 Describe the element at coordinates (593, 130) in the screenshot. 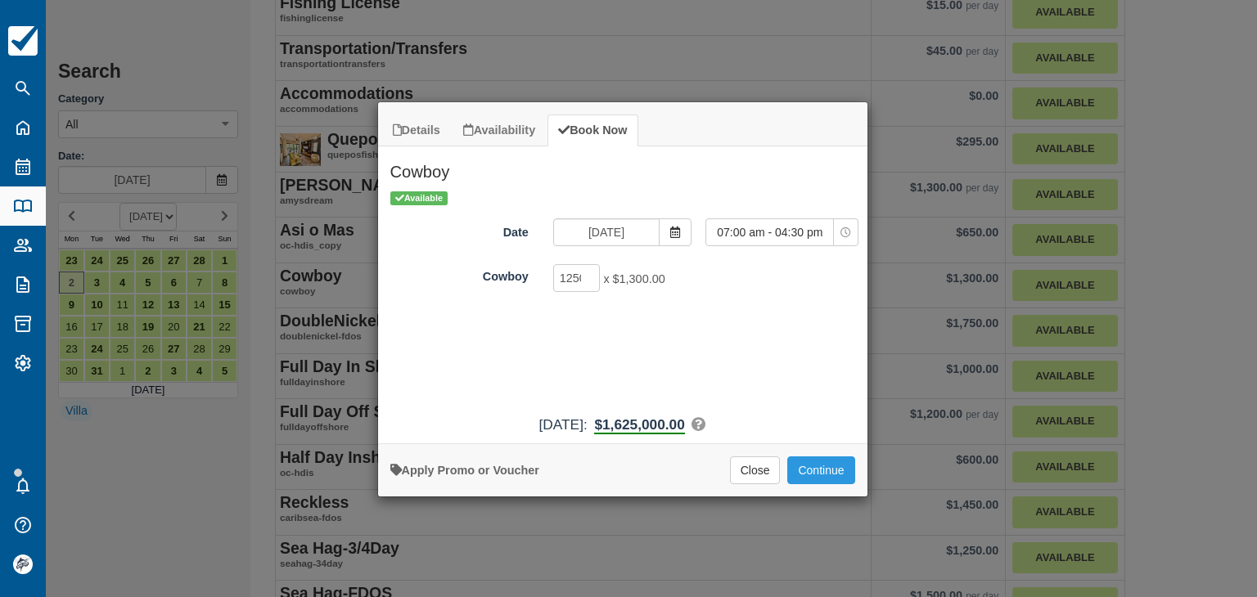

I see `a: Book Now` at that location.